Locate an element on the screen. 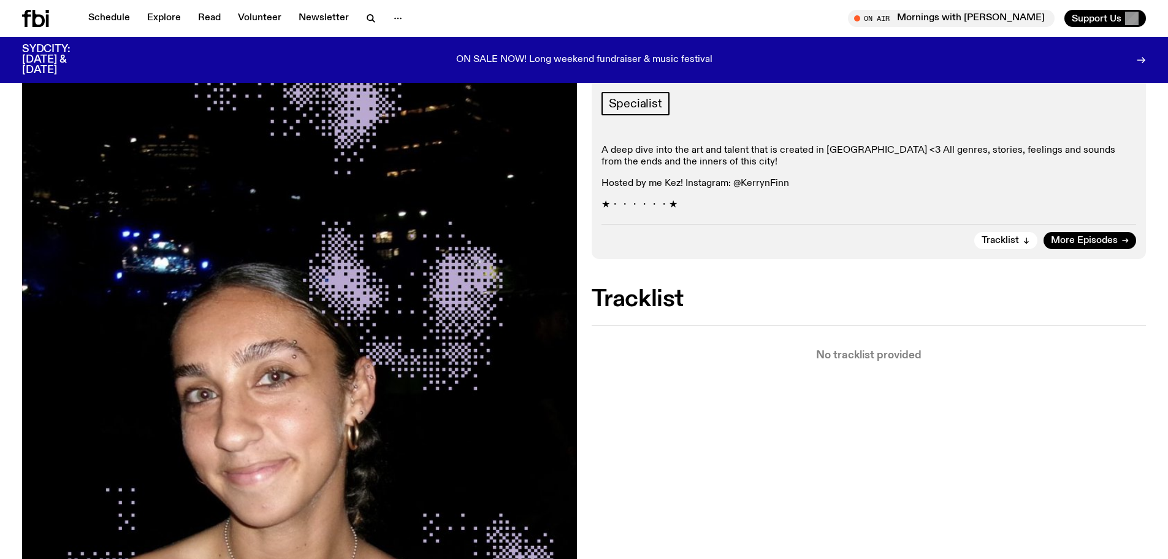 This screenshot has height=559, width=1168. a: More Episodes is located at coordinates (1090, 240).